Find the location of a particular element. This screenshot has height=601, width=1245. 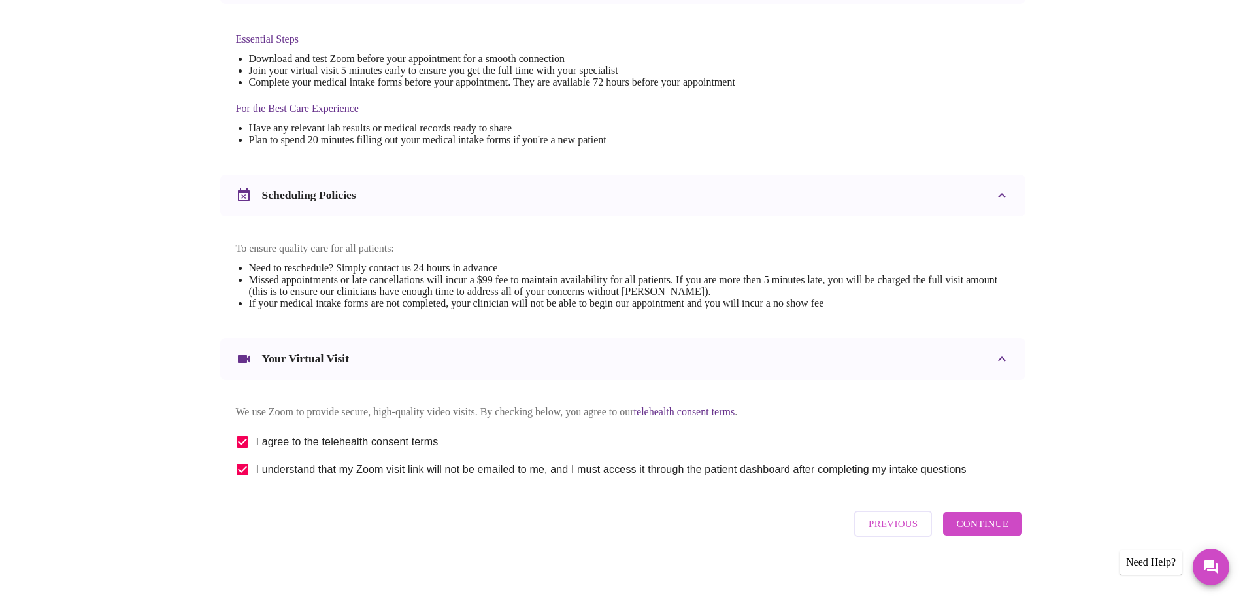

li: Need to reschedule? Simply contact us 24 hours in advance is located at coordinates (629, 268).